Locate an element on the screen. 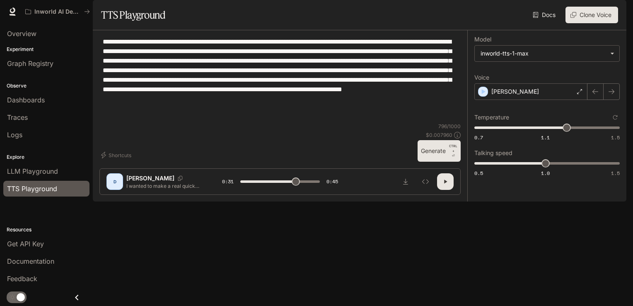  p: Talking speed is located at coordinates (494, 153).